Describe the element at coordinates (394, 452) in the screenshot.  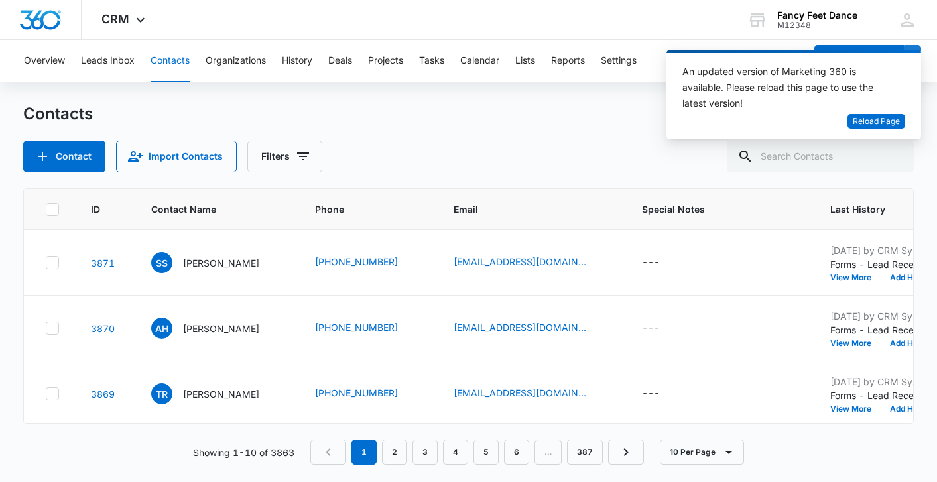
I see `a: Page 2` at that location.